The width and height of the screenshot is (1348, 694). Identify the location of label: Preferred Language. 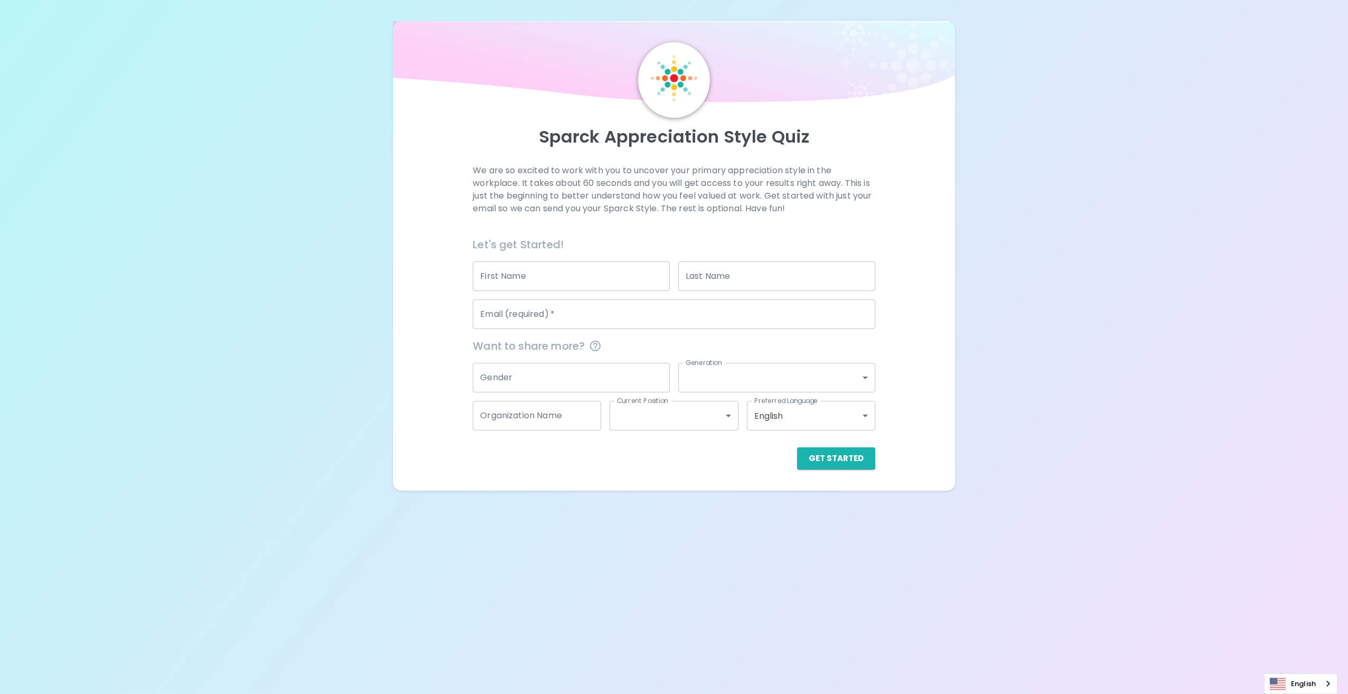
(786, 400).